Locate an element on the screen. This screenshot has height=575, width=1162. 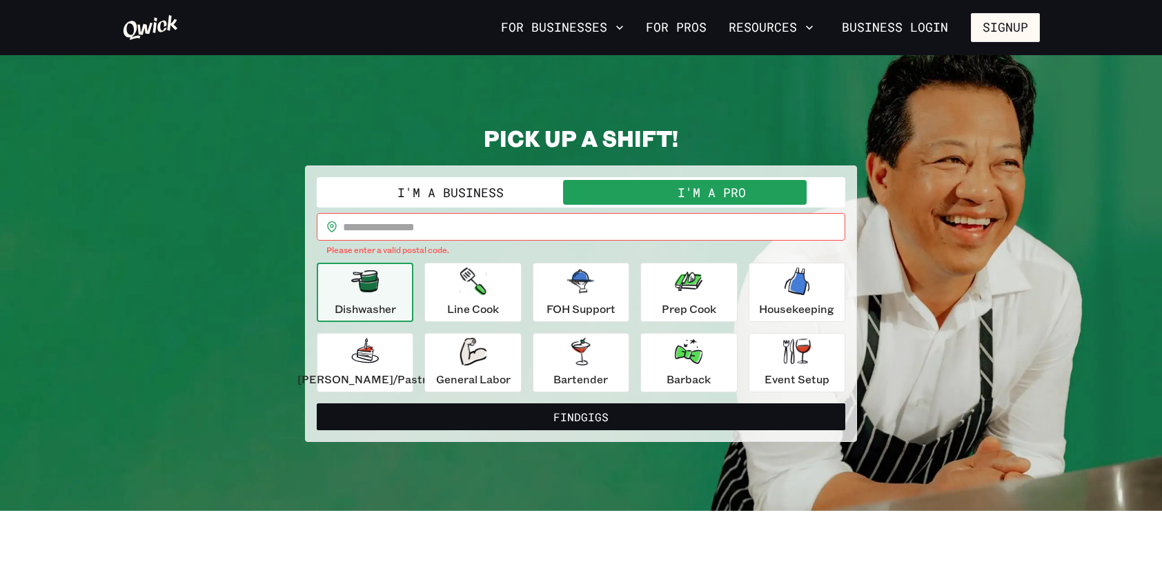
button: Dishwasher is located at coordinates (365, 293).